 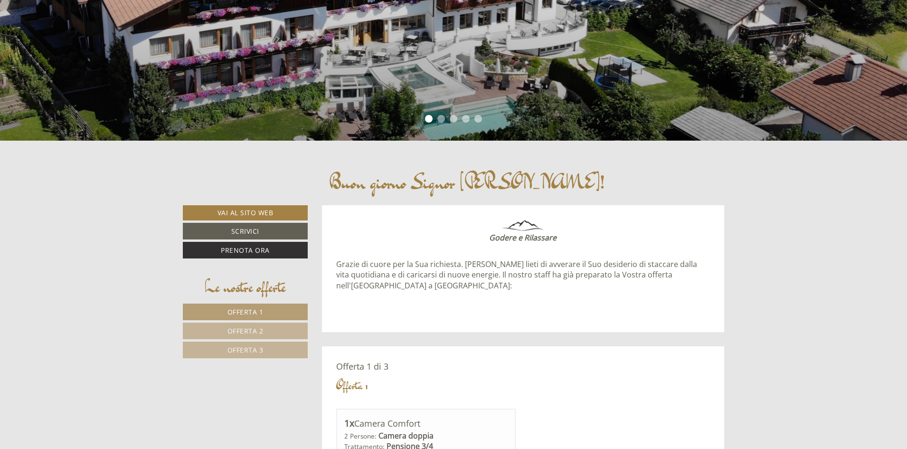 I want to click on b: 1x, so click(x=349, y=422).